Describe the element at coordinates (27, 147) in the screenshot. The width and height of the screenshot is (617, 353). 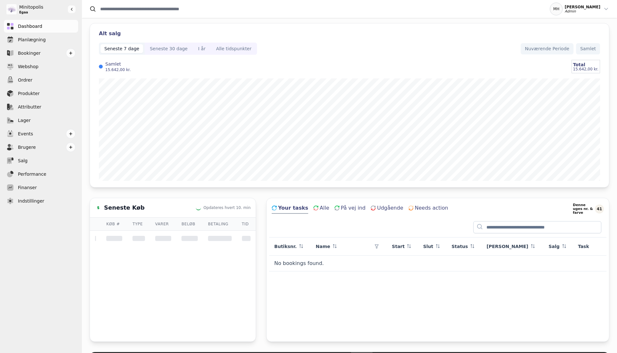
I see `span: Brugere` at that location.